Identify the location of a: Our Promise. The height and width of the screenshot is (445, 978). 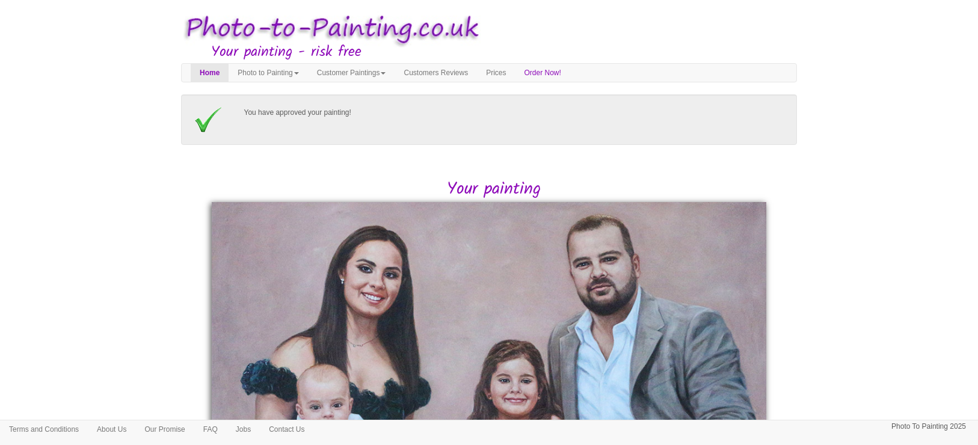
(164, 430).